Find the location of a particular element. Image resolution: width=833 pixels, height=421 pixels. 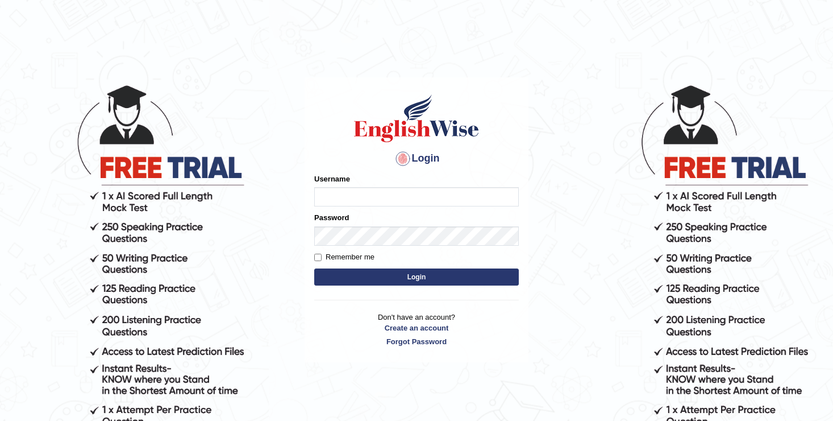

a: Create an account is located at coordinates (417, 327).